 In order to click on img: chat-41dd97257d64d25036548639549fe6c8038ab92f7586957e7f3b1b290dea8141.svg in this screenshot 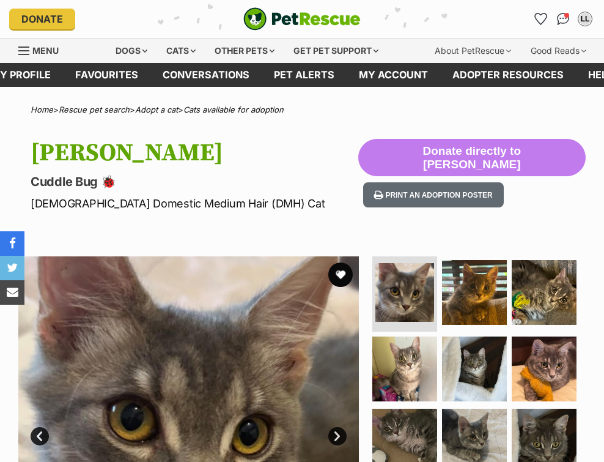, I will do `click(563, 19)`.